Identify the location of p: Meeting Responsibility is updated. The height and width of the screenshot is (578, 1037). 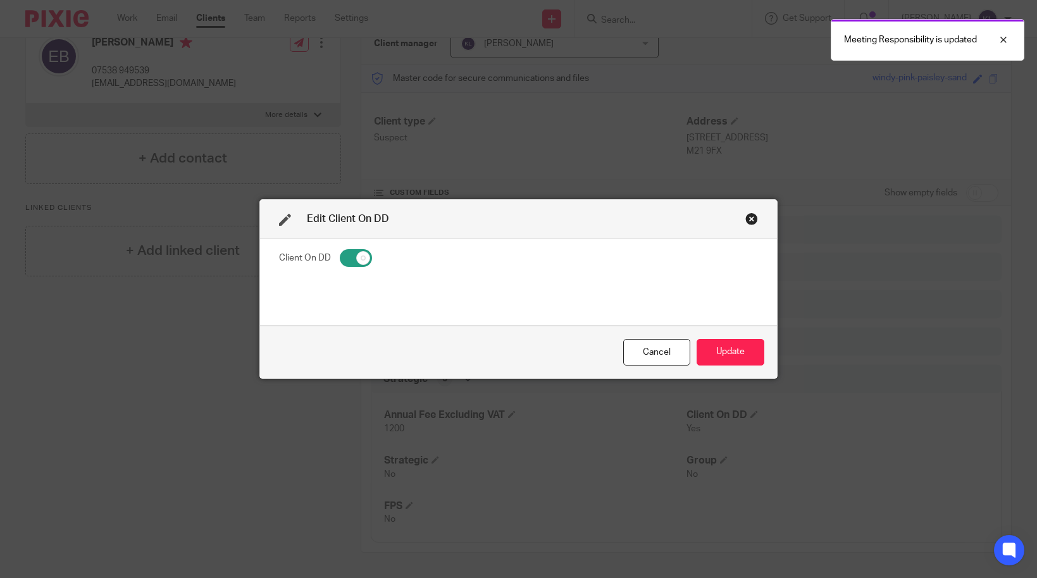
(910, 40).